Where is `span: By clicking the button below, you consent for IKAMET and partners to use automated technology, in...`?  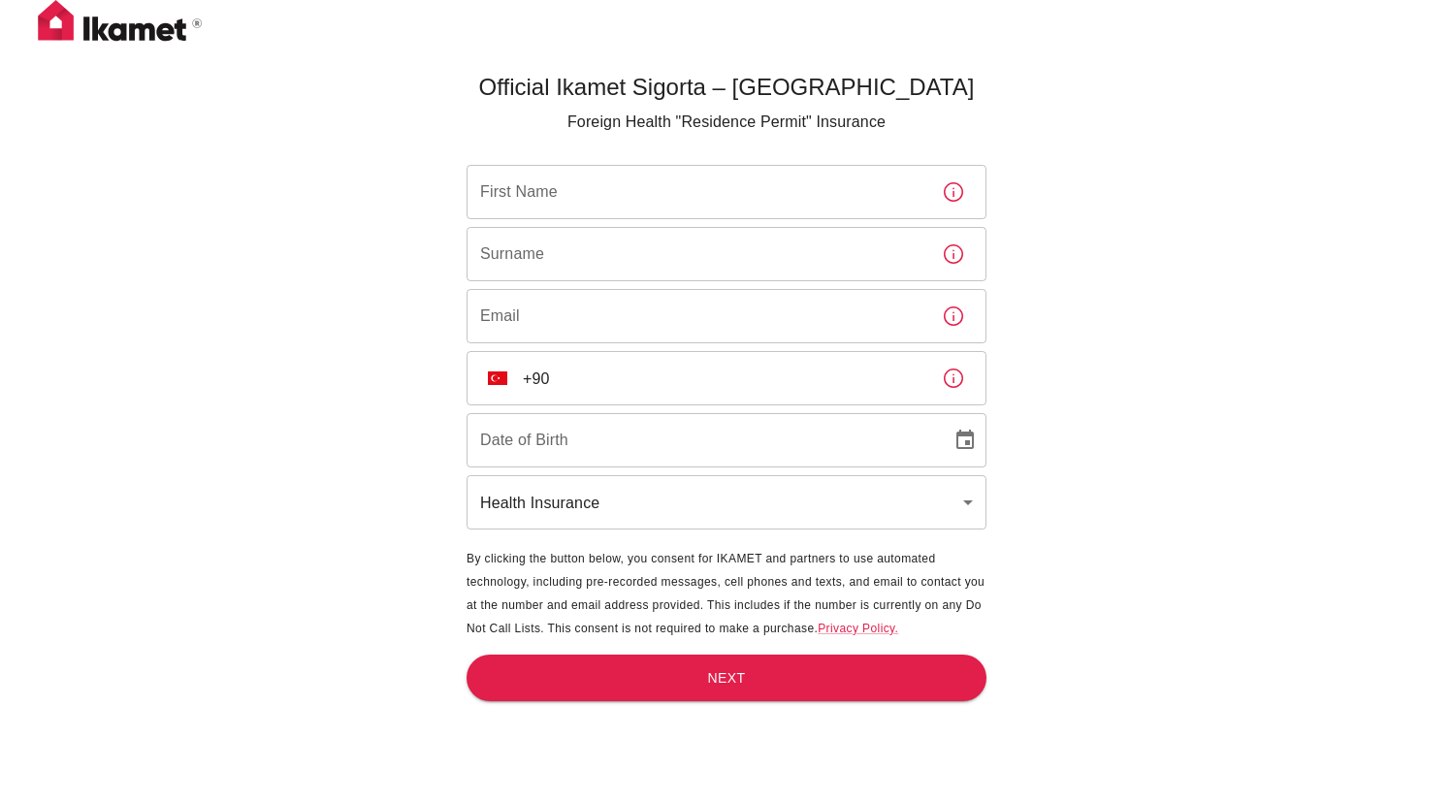
span: By clicking the button below, you consent for IKAMET and partners to use automated technology, in... is located at coordinates (726, 594).